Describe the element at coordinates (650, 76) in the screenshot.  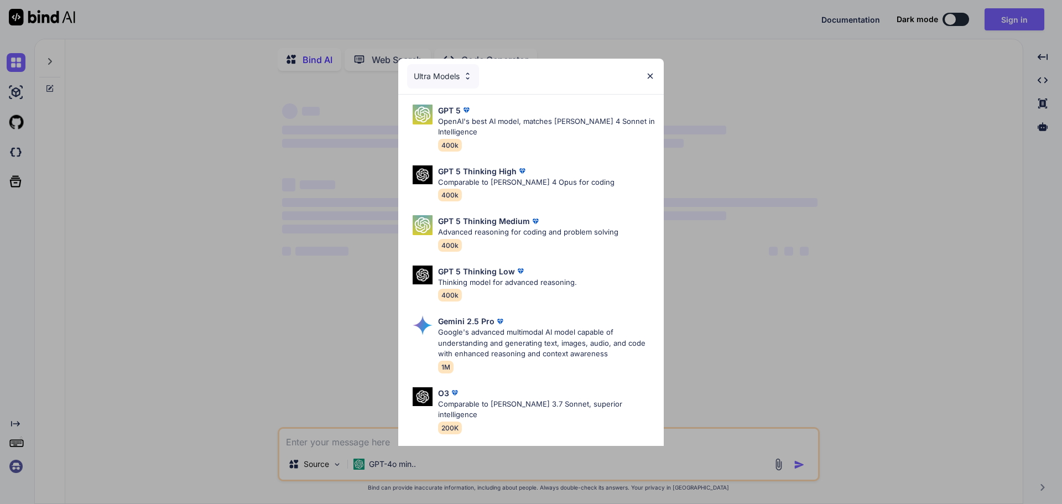
I see `img: close` at that location.